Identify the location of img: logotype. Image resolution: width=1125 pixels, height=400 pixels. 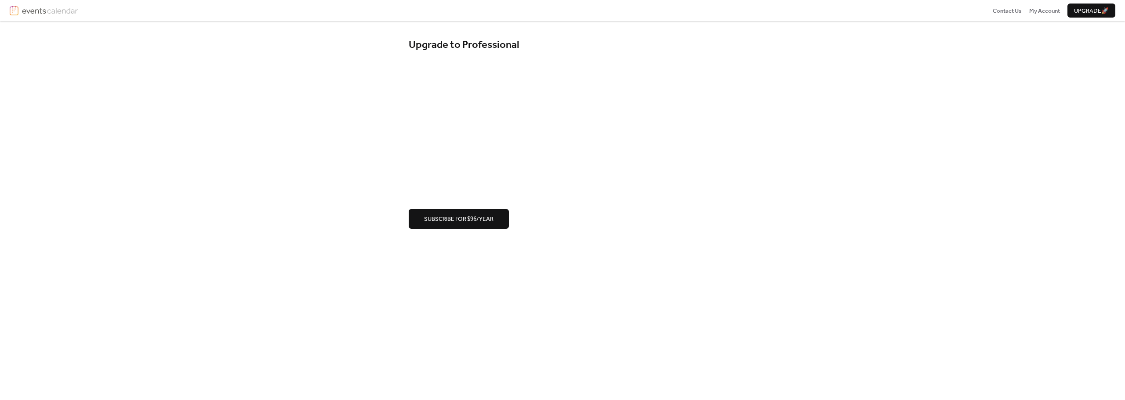
(50, 11).